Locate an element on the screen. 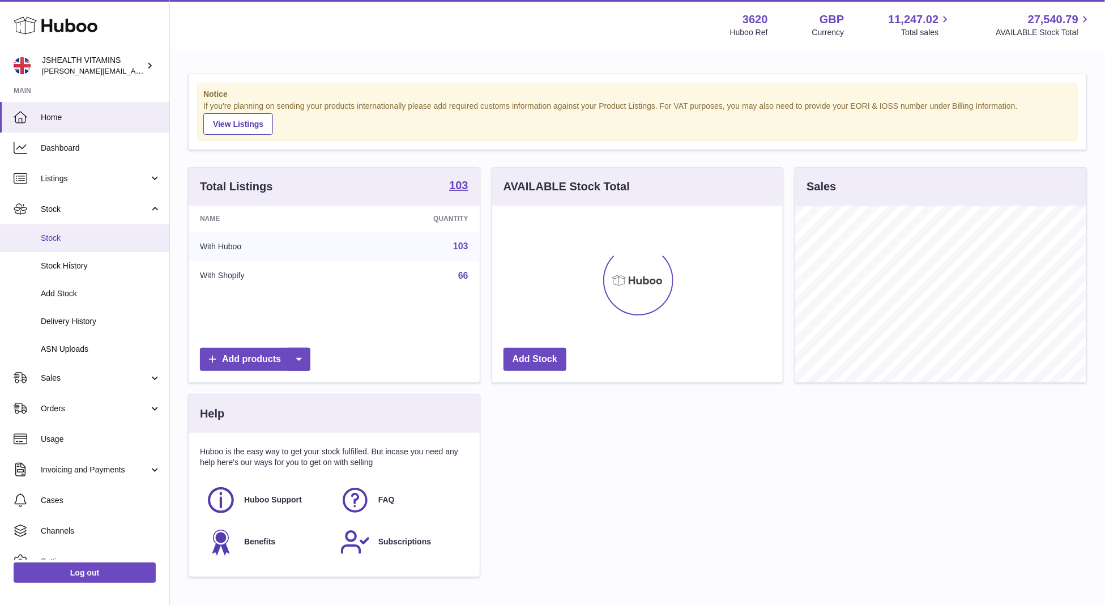 The image size is (1105, 605). td: With Huboo is located at coordinates (267, 246).